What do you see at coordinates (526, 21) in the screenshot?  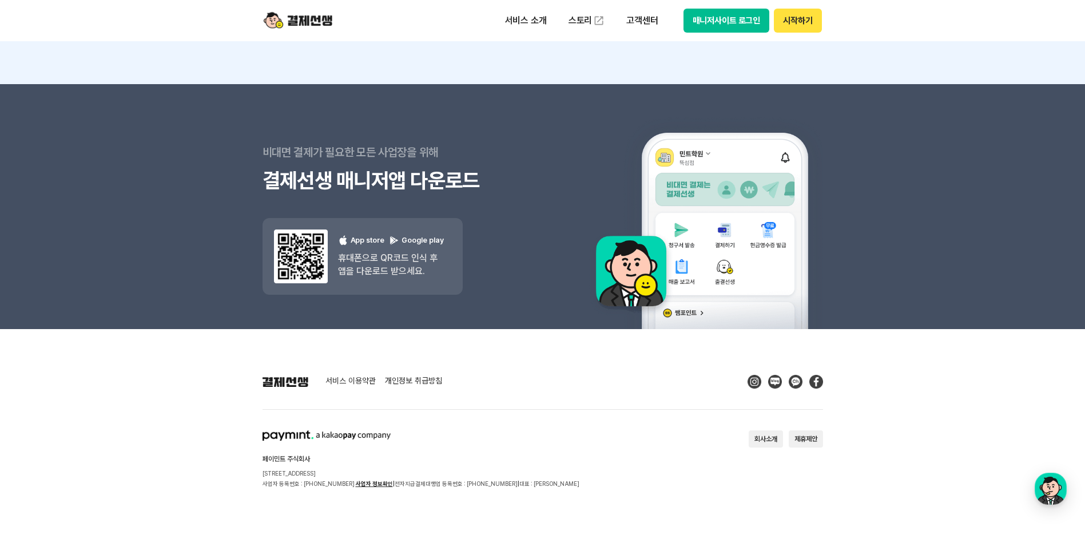 I see `p: 서비스 소개` at bounding box center [526, 21].